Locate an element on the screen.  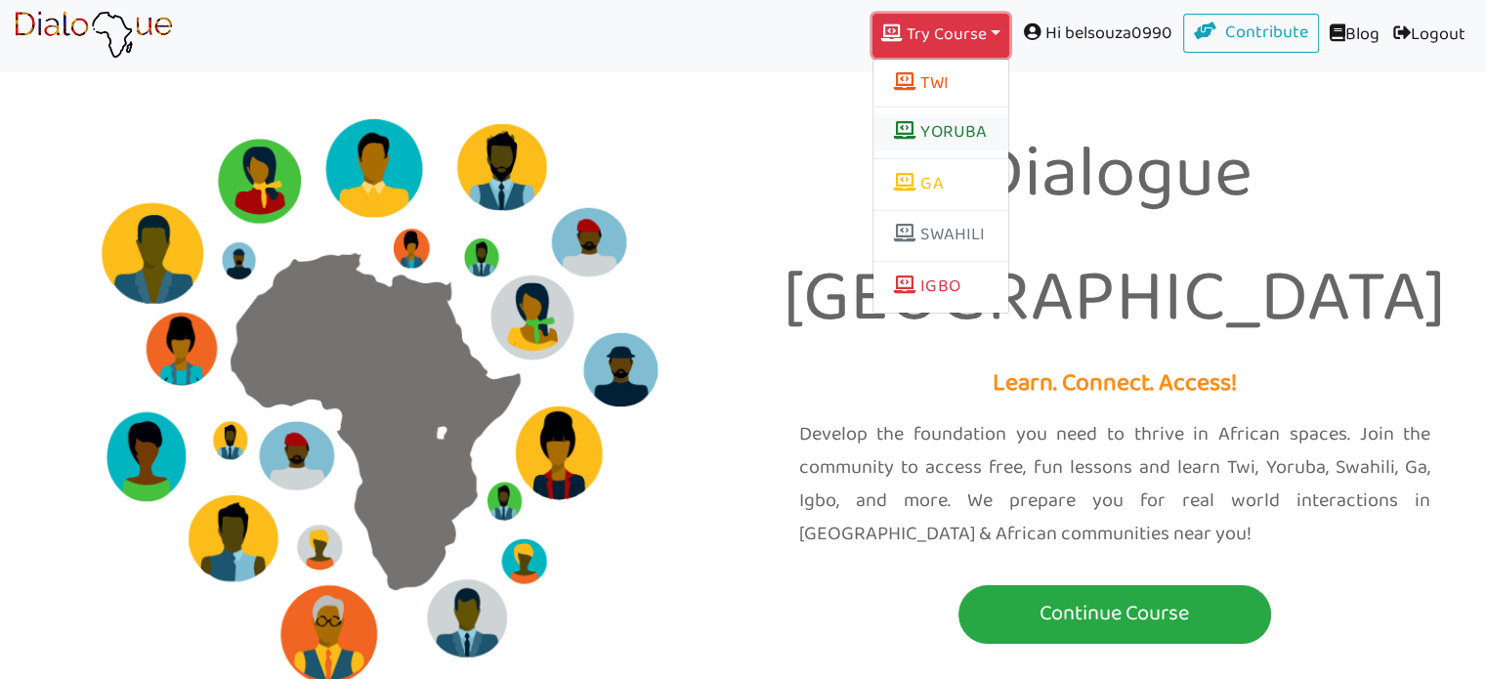
p: Learn. Connect. Access! is located at coordinates (1114, 384).